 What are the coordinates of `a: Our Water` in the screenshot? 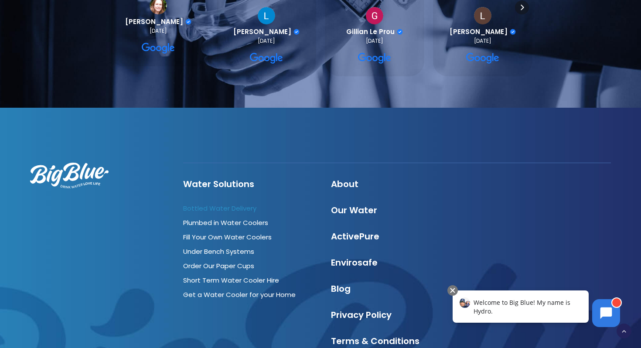 It's located at (354, 210).